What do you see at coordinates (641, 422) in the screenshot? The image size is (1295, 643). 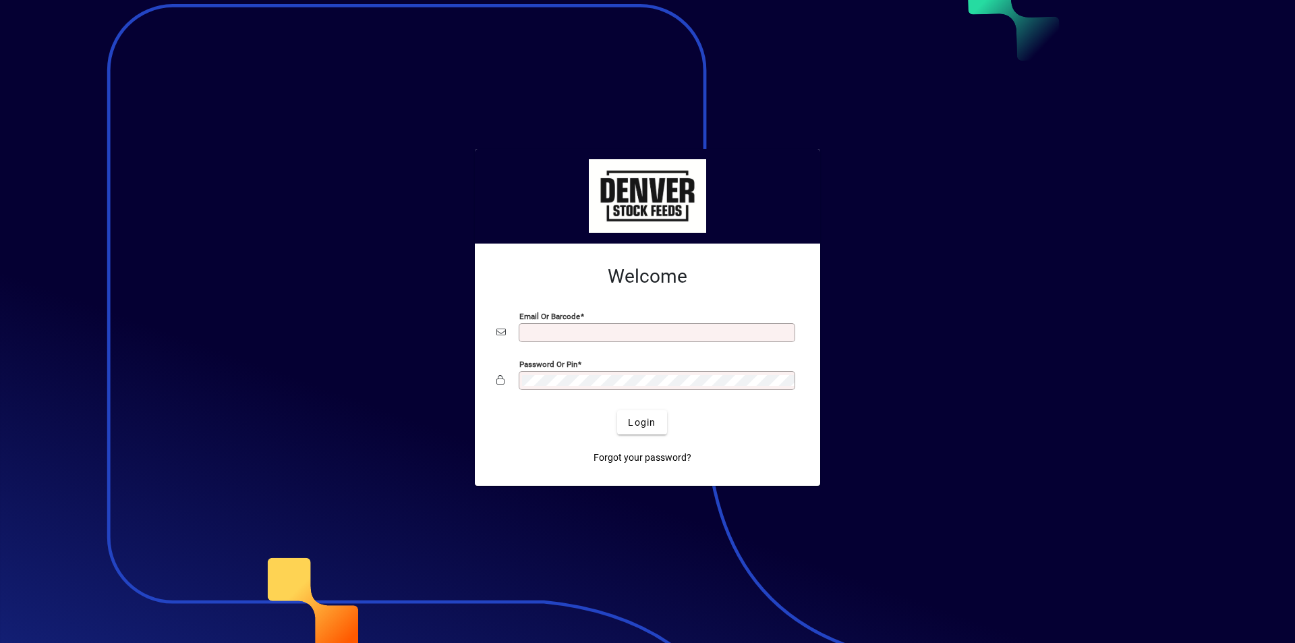 I see `button: Login` at bounding box center [641, 422].